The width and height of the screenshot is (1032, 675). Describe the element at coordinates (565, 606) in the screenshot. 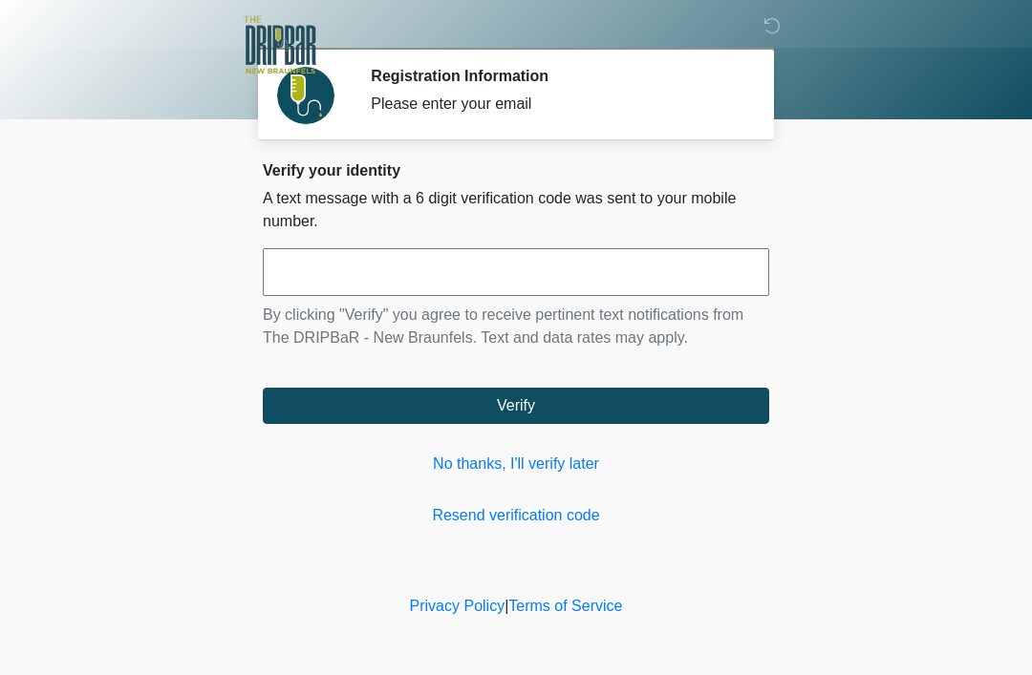

I see `a: Terms of Service` at that location.